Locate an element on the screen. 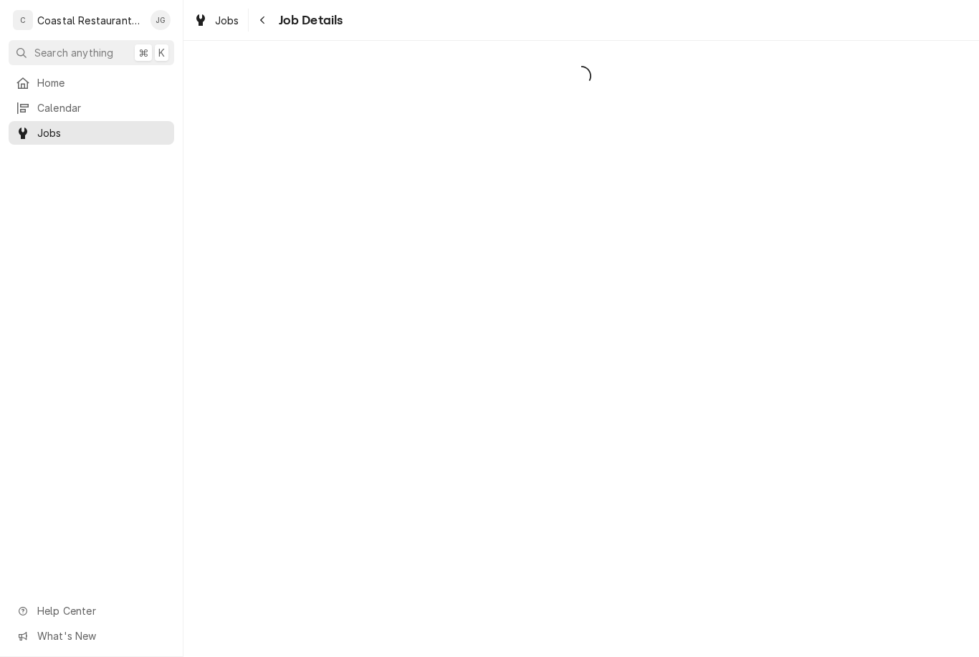 The image size is (979, 657). button: Navigate back is located at coordinates (263, 20).